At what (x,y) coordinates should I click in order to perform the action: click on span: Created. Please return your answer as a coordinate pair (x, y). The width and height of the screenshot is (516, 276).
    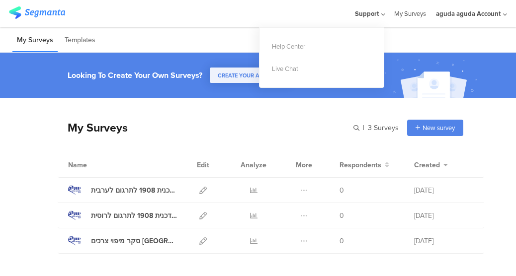
    Looking at the image, I should click on (427, 165).